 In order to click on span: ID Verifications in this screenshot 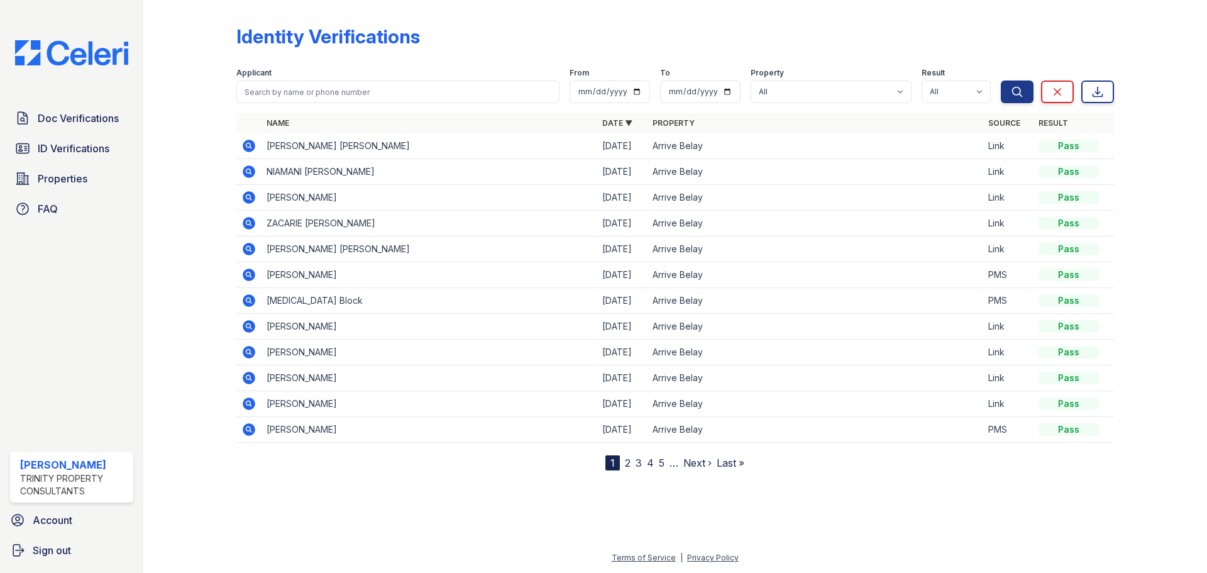, I will do `click(74, 148)`.